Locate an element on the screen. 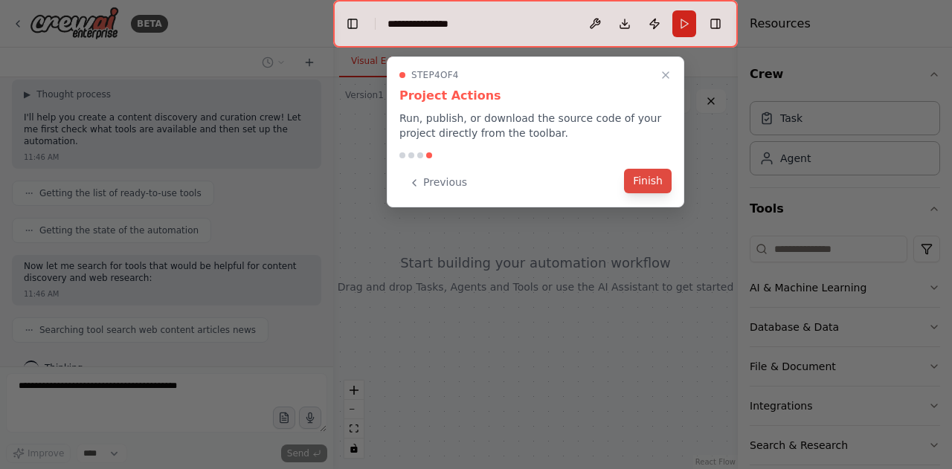 The image size is (952, 469). button: Close walkthrough is located at coordinates (666, 75).